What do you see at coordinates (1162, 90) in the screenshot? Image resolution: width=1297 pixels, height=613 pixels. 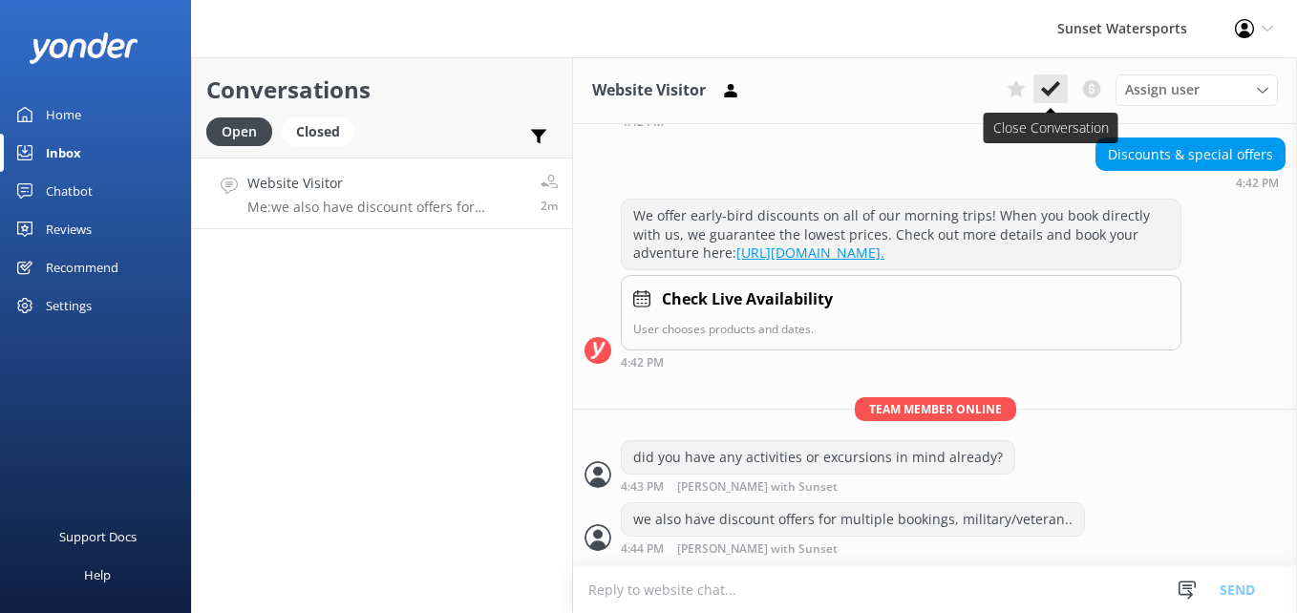 I see `span: Assign user` at bounding box center [1162, 90].